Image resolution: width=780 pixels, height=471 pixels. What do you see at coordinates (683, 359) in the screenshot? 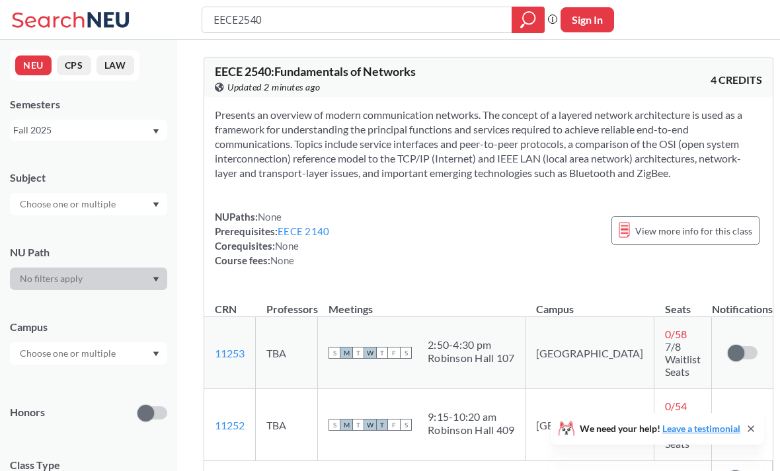
I see `span: 7/8 Waitlist Seats` at bounding box center [683, 359].